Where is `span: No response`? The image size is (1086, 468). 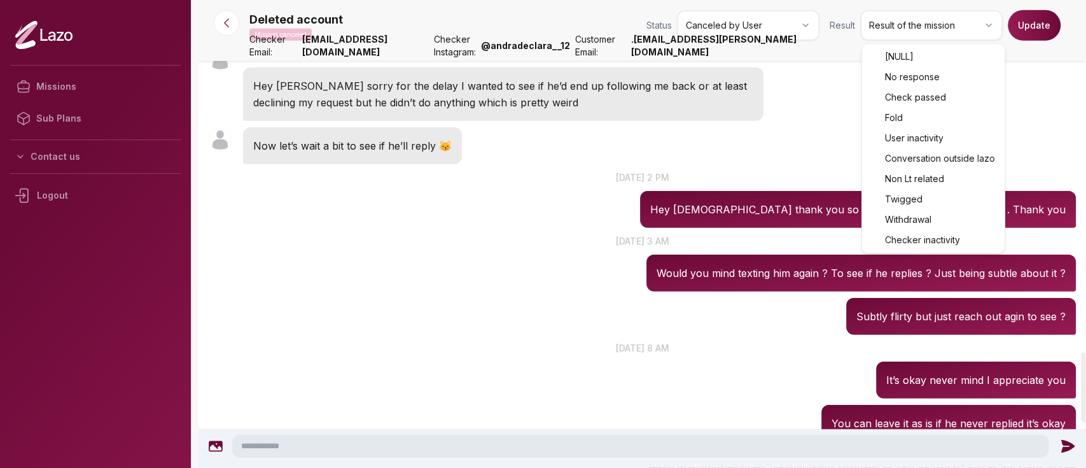
span: No response is located at coordinates (912, 77).